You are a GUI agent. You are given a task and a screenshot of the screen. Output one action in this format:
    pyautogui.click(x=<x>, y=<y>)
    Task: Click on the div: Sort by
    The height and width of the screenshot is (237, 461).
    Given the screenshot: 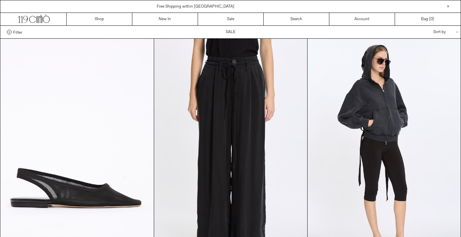 What is the action you would take?
    pyautogui.click(x=425, y=32)
    